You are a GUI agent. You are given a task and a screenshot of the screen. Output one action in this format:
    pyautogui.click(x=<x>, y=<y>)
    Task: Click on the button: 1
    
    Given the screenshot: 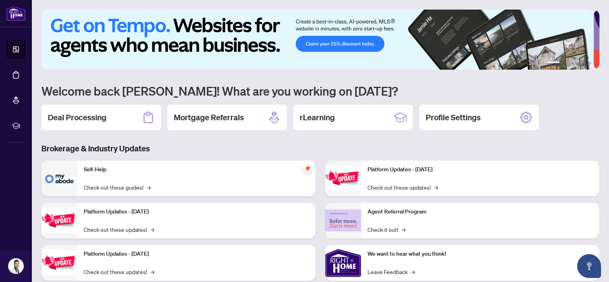 What is the action you would take?
    pyautogui.click(x=553, y=63)
    